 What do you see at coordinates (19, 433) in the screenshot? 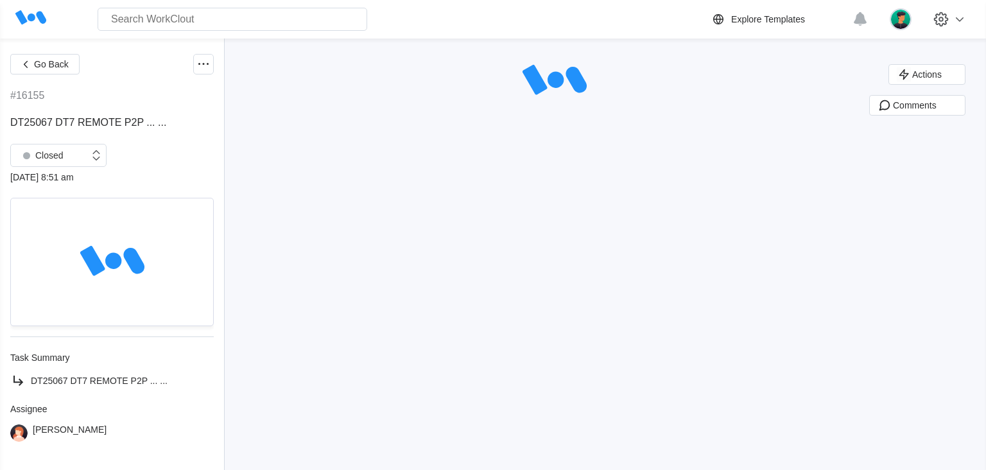
I see `img: user-2.png` at bounding box center [19, 433].